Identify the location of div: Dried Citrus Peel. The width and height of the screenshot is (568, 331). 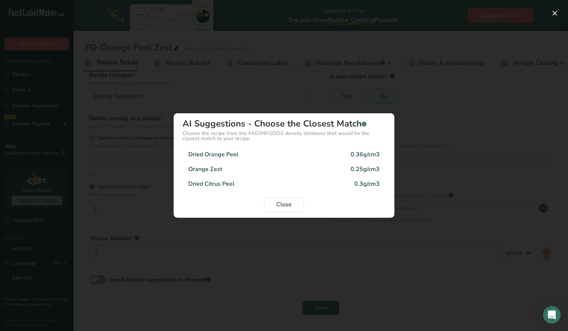
(211, 184).